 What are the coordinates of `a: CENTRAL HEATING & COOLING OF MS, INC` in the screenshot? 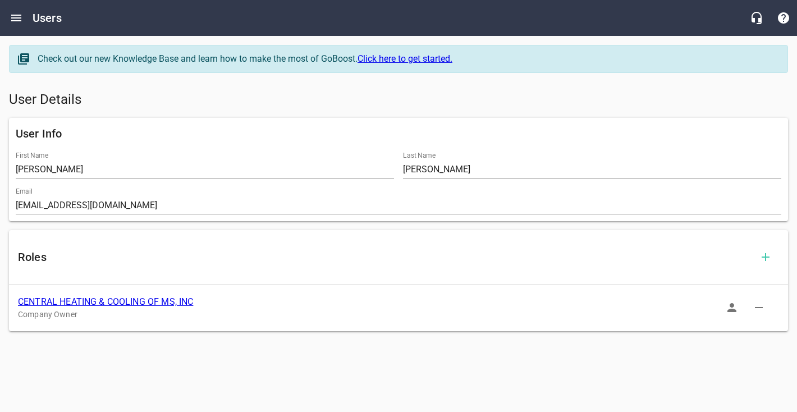 It's located at (106, 301).